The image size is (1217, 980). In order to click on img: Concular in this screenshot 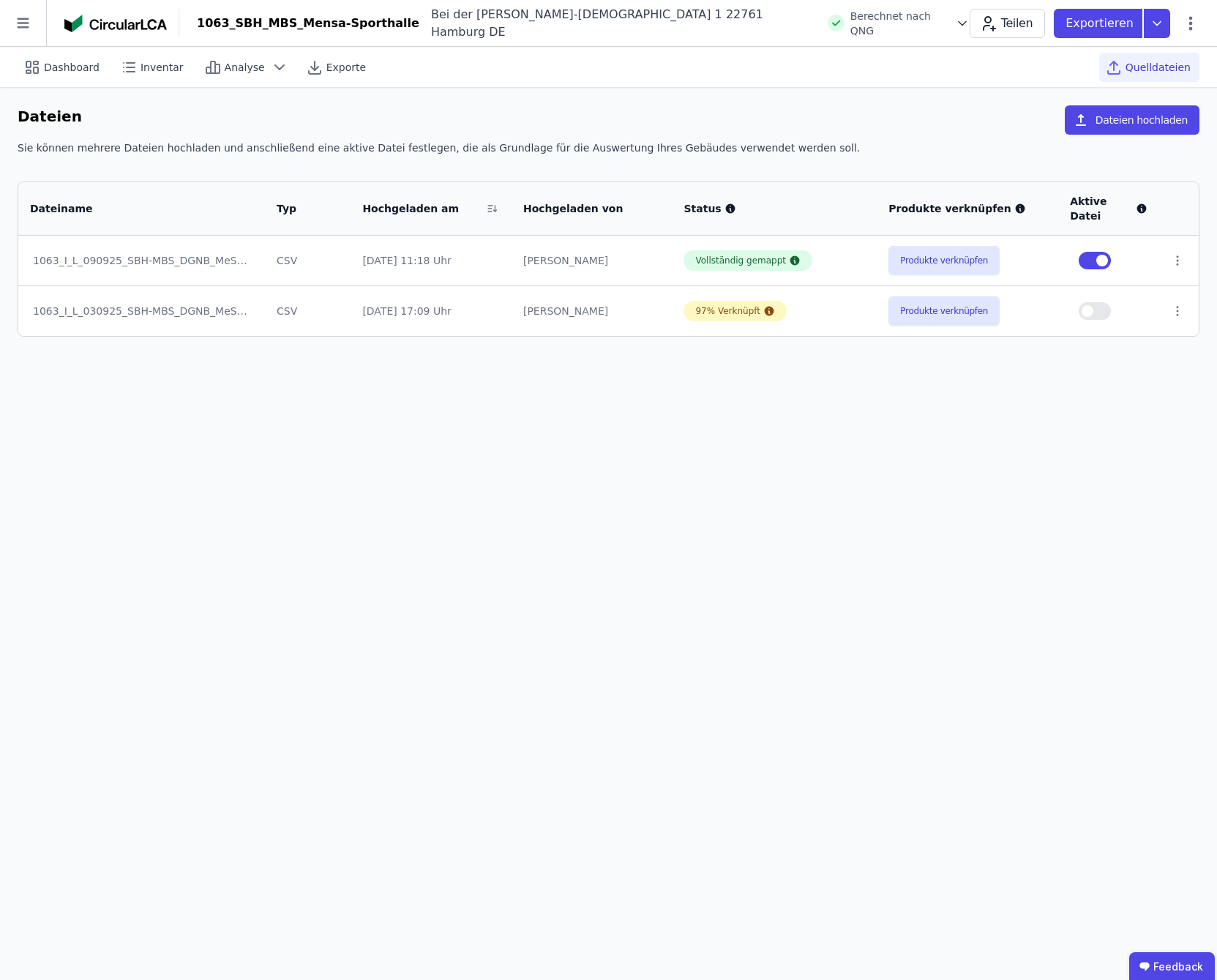, I will do `click(116, 24)`.